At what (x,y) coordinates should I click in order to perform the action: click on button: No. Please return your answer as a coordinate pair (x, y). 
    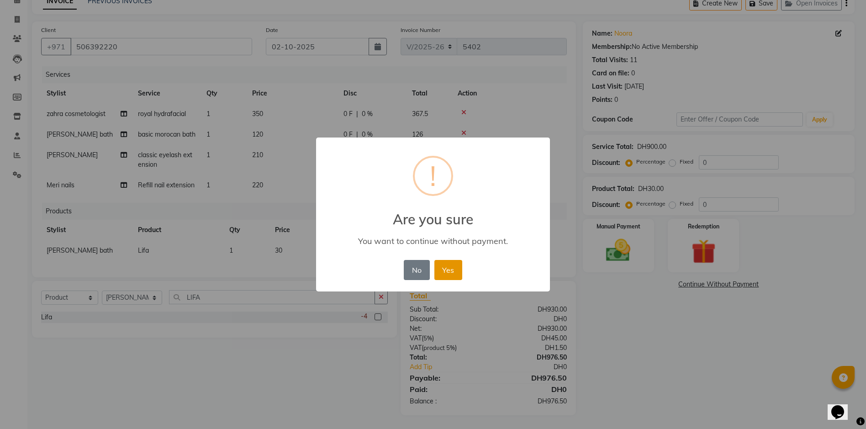
    Looking at the image, I should click on (417, 270).